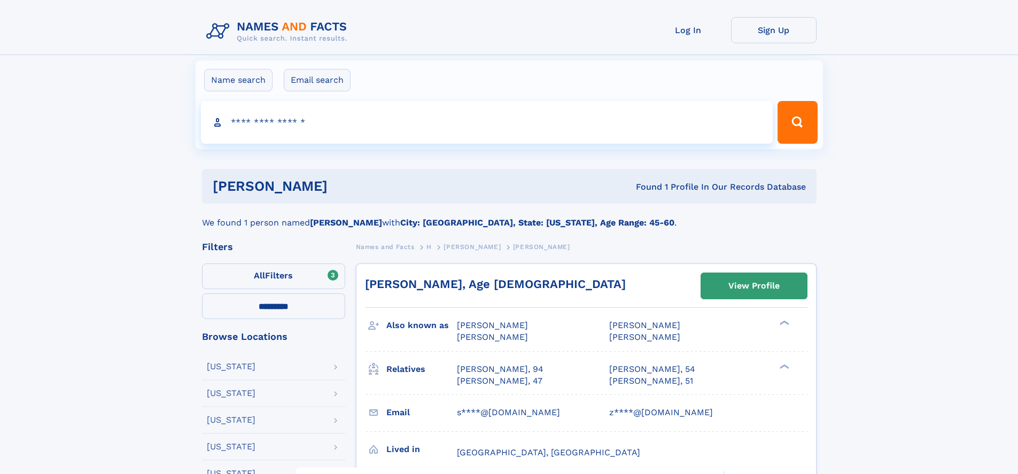 Image resolution: width=1018 pixels, height=474 pixels. I want to click on div: Filters, so click(274, 247).